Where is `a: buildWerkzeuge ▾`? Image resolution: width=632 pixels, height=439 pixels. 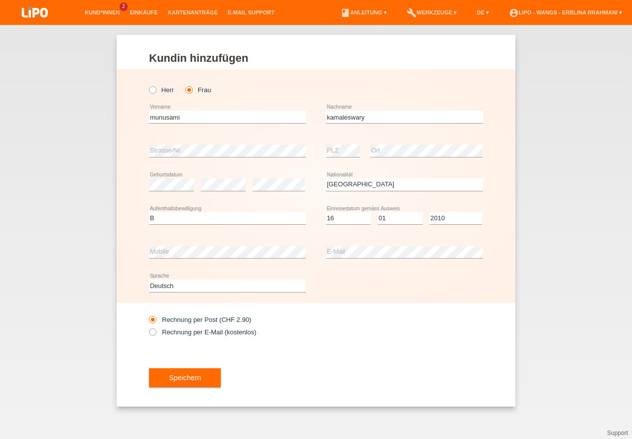 a: buildWerkzeuge ▾ is located at coordinates (432, 12).